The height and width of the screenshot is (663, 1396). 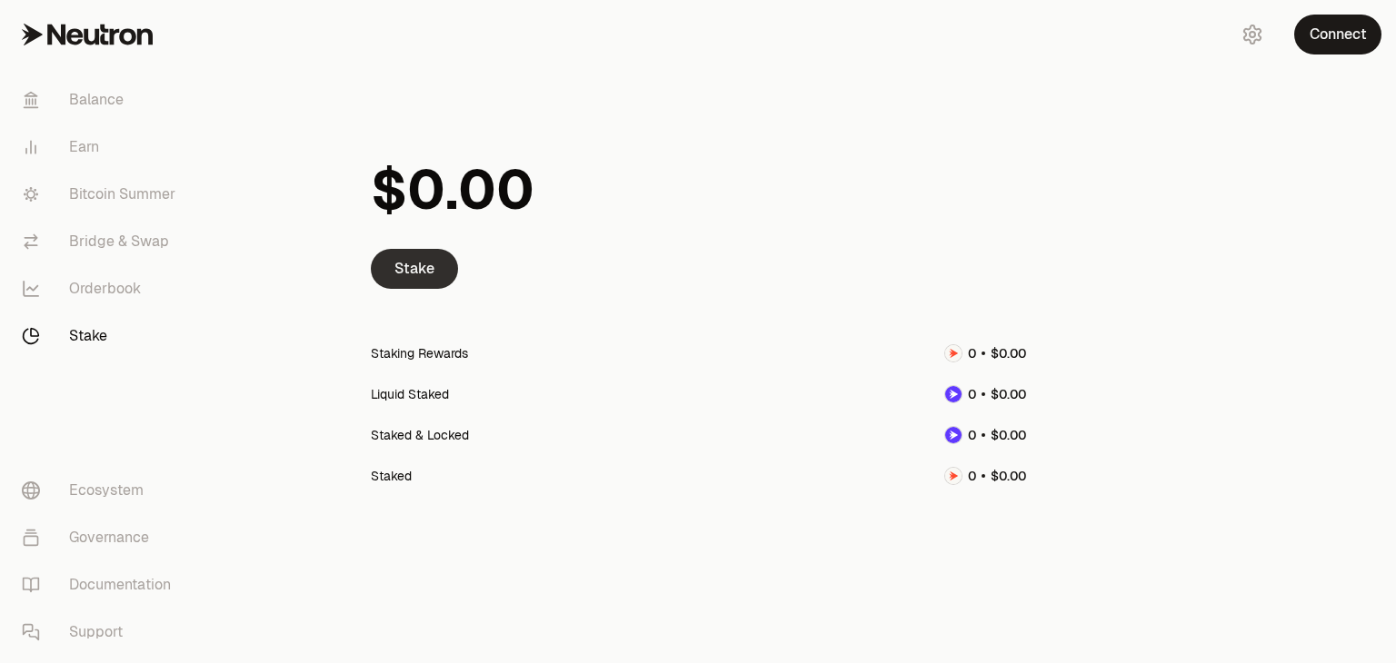 What do you see at coordinates (410, 394) in the screenshot?
I see `div: Liquid Staked` at bounding box center [410, 394].